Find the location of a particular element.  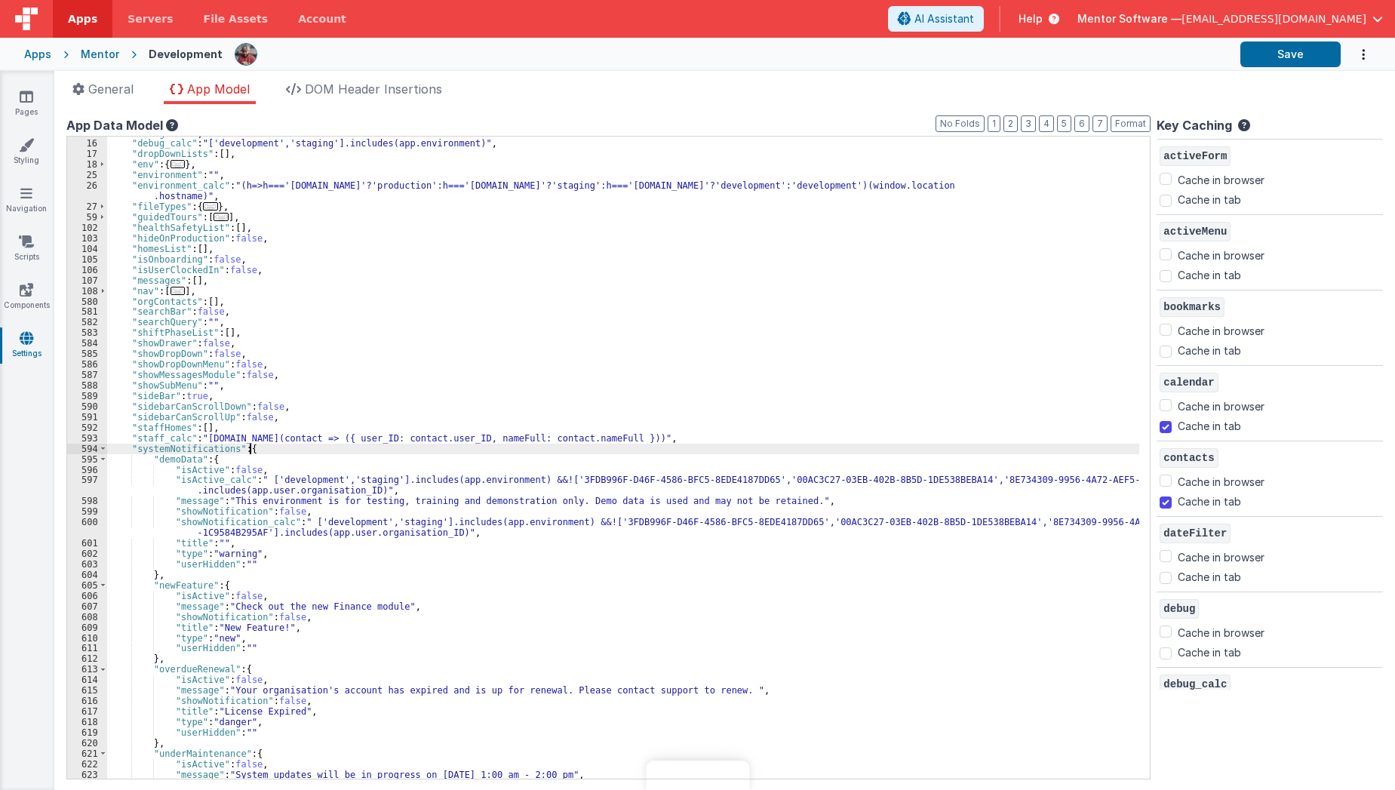

button: 7 is located at coordinates (1100, 124).